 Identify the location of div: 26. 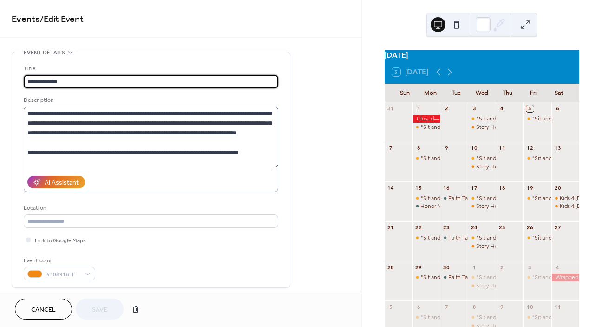
(530, 227).